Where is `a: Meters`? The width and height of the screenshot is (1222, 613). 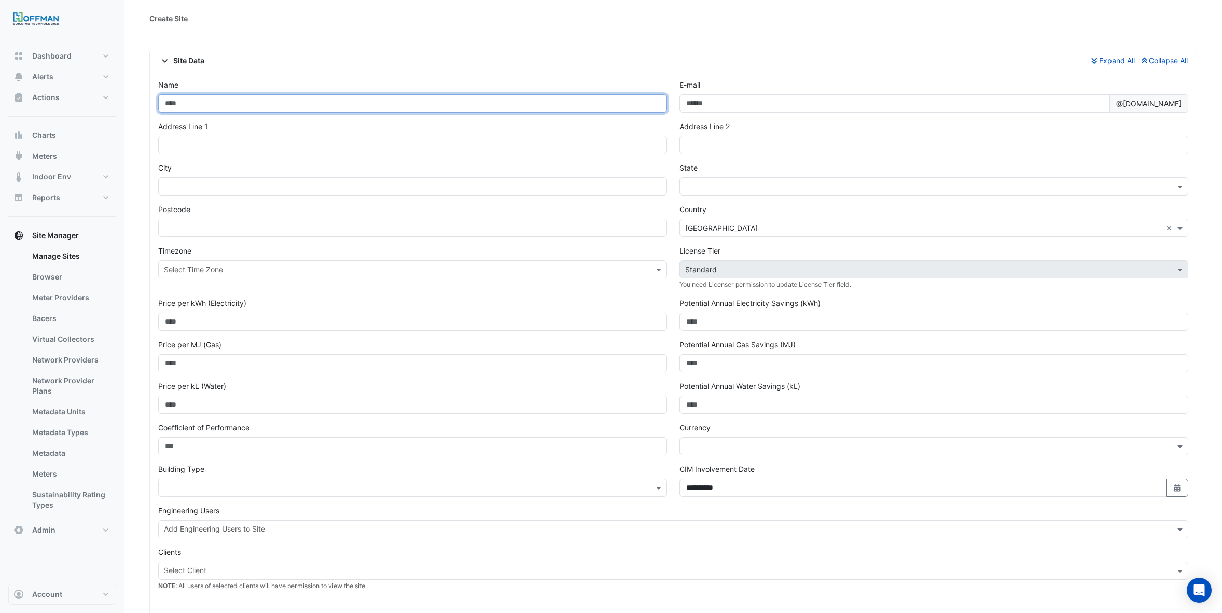 a: Meters is located at coordinates (70, 474).